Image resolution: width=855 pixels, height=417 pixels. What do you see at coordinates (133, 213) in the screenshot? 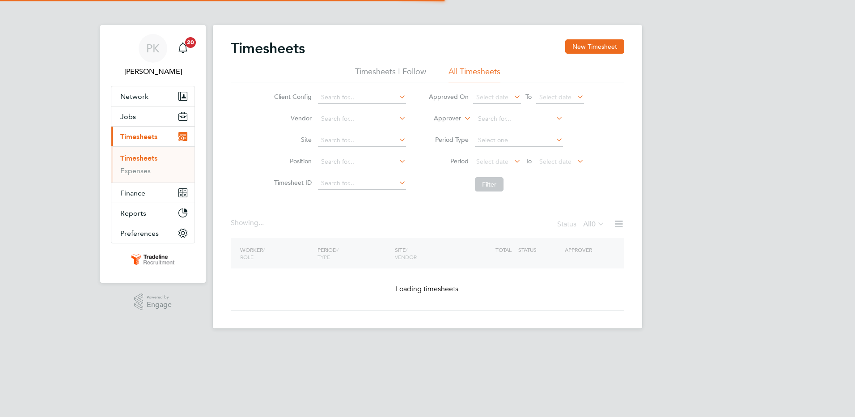
I see `span: Reports` at bounding box center [133, 213].